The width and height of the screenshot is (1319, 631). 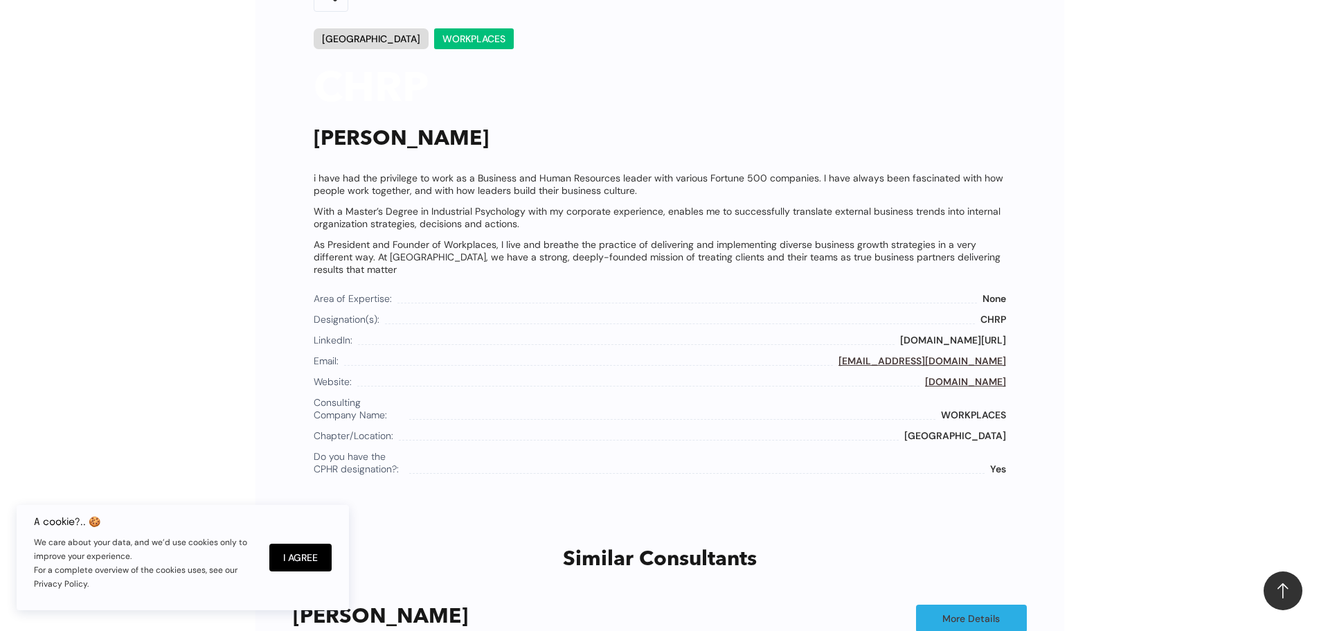 I want to click on span: Designation(s), so click(x=346, y=319).